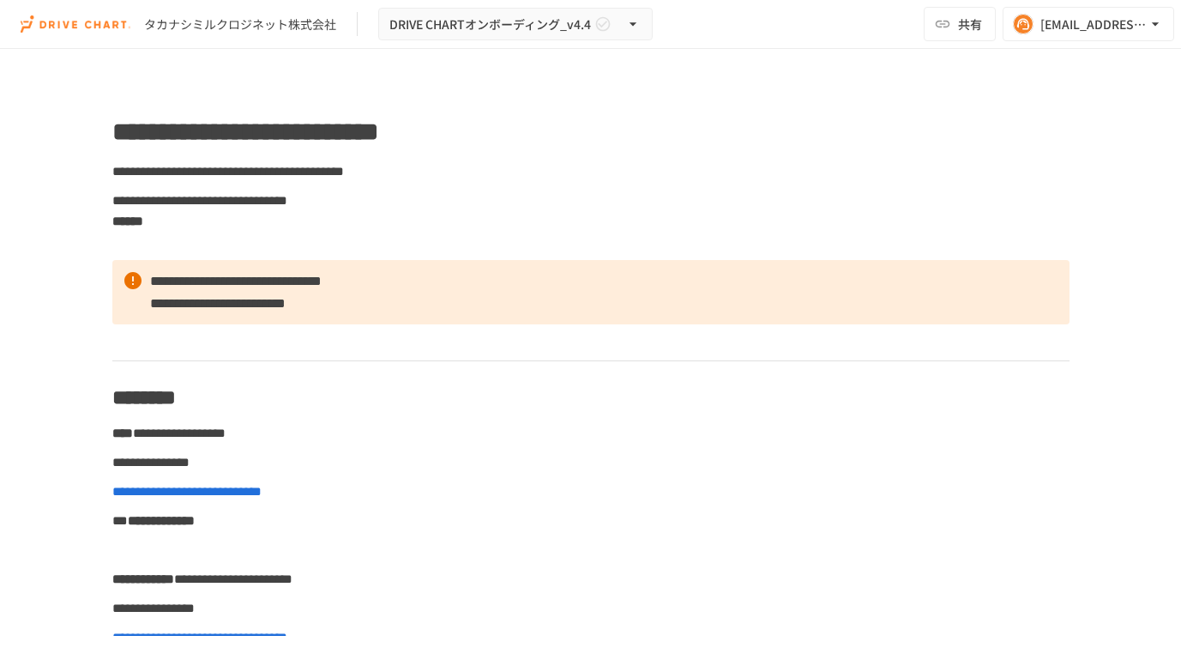 This screenshot has height=672, width=1181. Describe the element at coordinates (970, 24) in the screenshot. I see `span: 共有` at that location.